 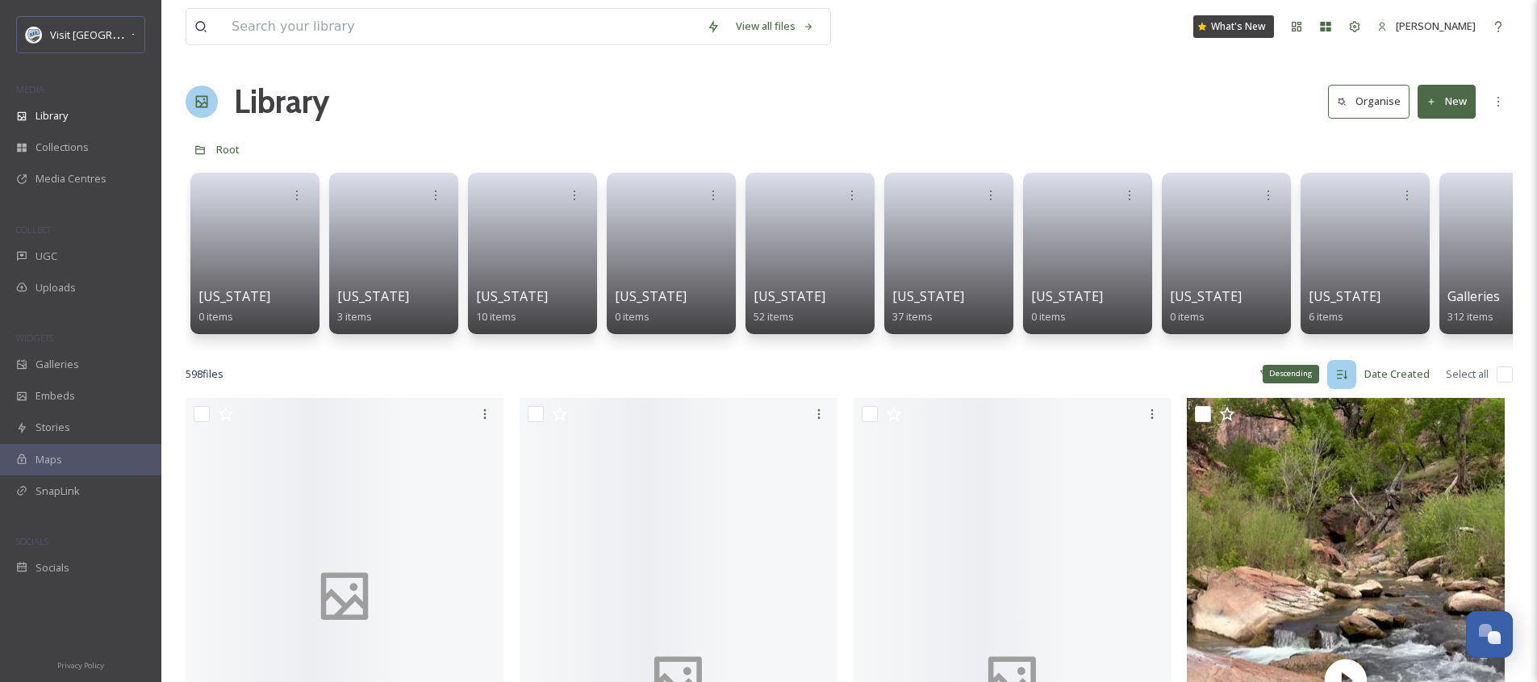 What do you see at coordinates (282, 102) in the screenshot?
I see `h1: Library` at bounding box center [282, 102].